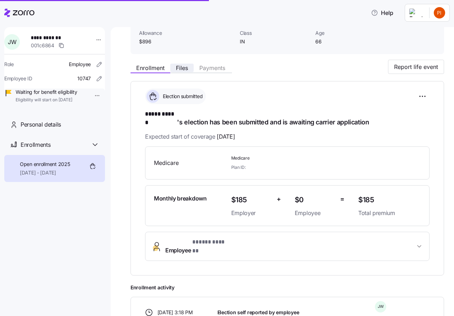 Image resolution: width=454 pixels, height=316 pixels. I want to click on span: Open enrollment 2025, so click(45, 164).